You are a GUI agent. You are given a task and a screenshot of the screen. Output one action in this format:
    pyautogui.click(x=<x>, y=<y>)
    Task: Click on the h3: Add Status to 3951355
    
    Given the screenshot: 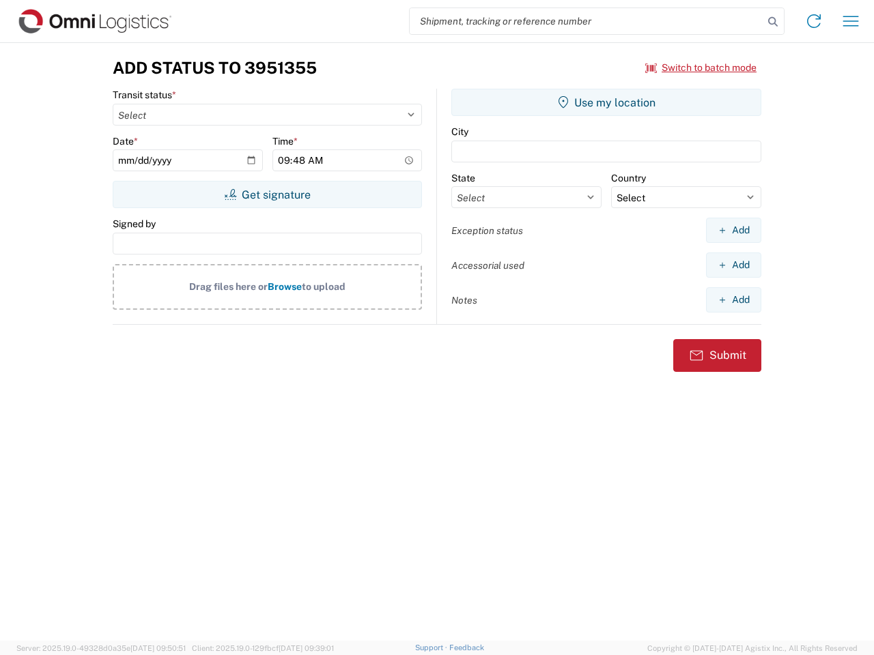 What is the action you would take?
    pyautogui.click(x=214, y=68)
    